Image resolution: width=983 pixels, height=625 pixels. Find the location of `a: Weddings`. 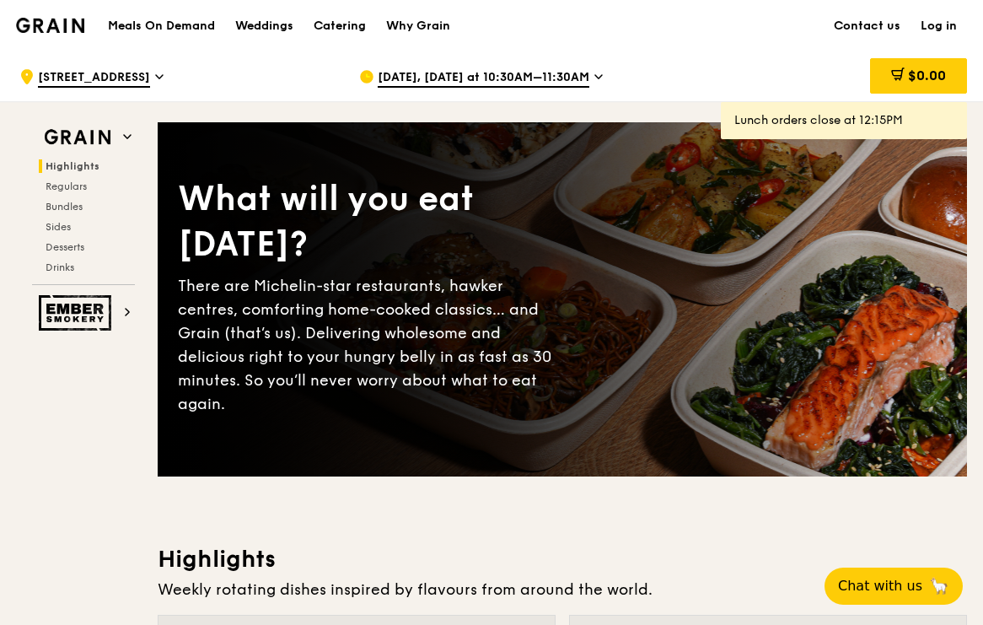

a: Weddings is located at coordinates (264, 26).